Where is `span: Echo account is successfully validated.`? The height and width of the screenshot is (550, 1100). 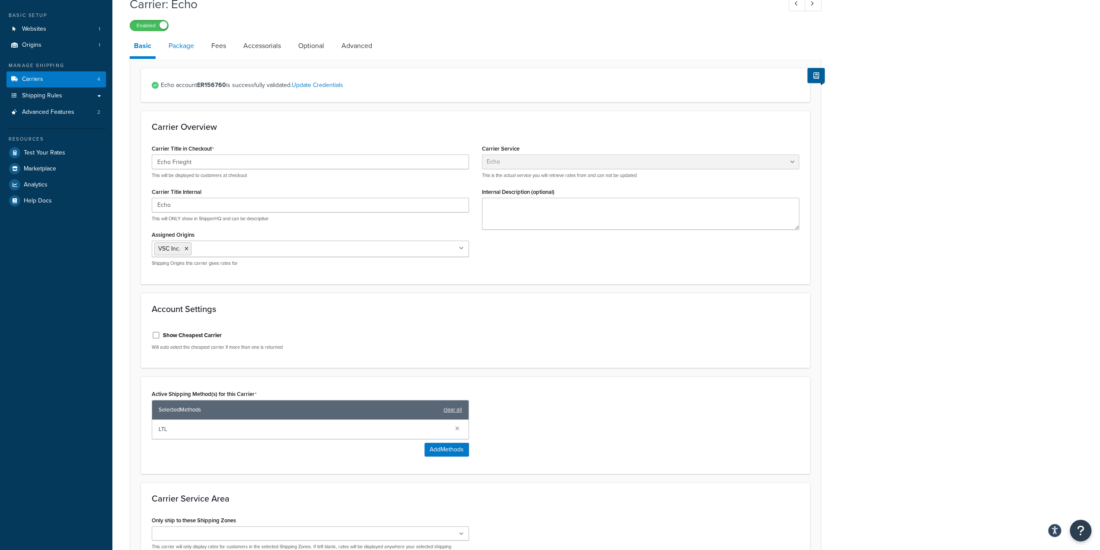
span: Echo account is successfully validated. is located at coordinates (480, 85).